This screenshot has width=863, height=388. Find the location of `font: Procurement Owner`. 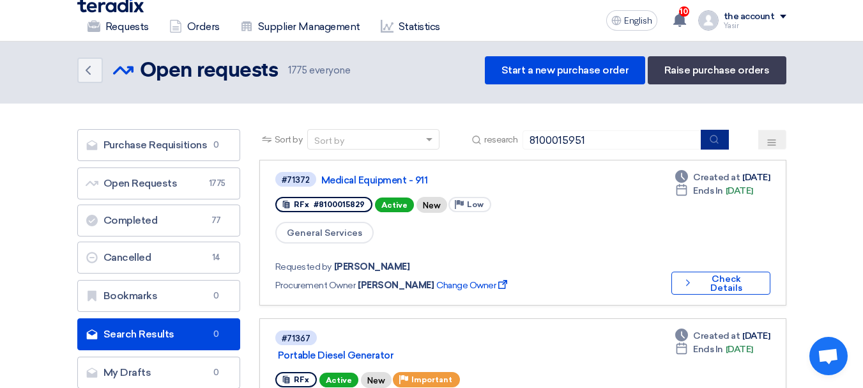

font: Procurement Owner is located at coordinates (316, 285).